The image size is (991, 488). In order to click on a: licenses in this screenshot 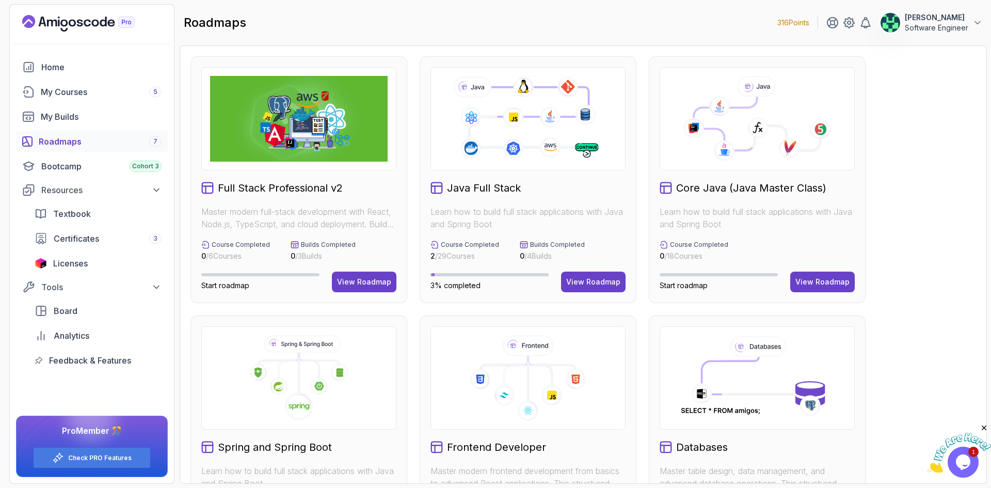, I will do `click(98, 263)`.